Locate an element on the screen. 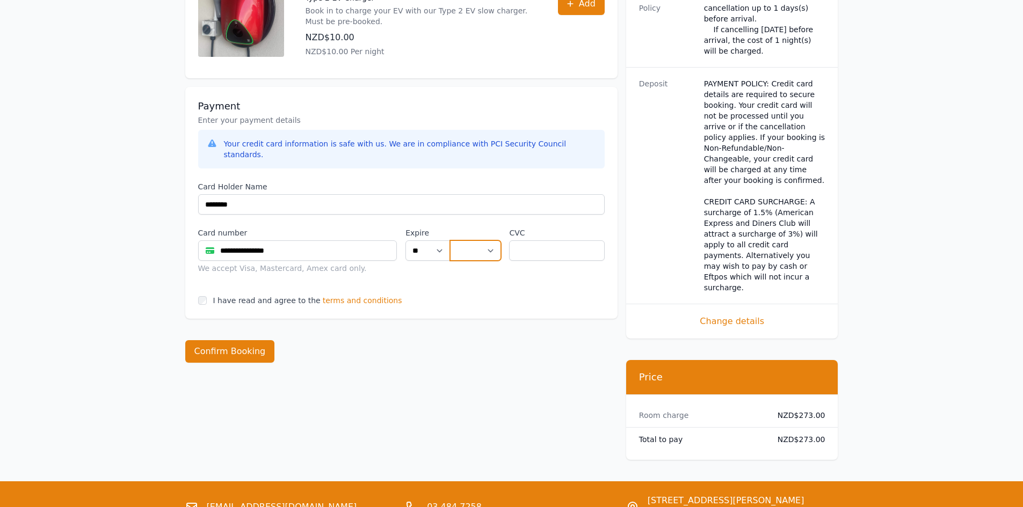 This screenshot has width=1023, height=507. span: Change details is located at coordinates (732, 322).